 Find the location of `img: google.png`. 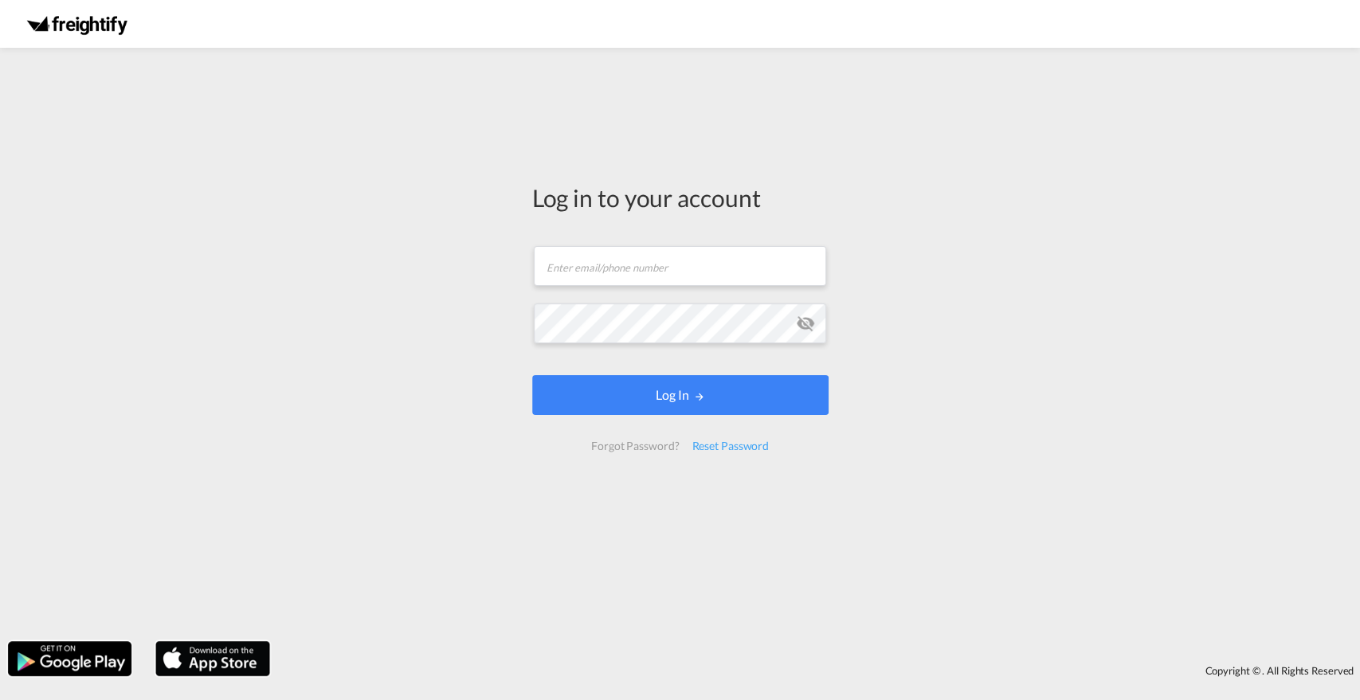

img: google.png is located at coordinates (69, 659).